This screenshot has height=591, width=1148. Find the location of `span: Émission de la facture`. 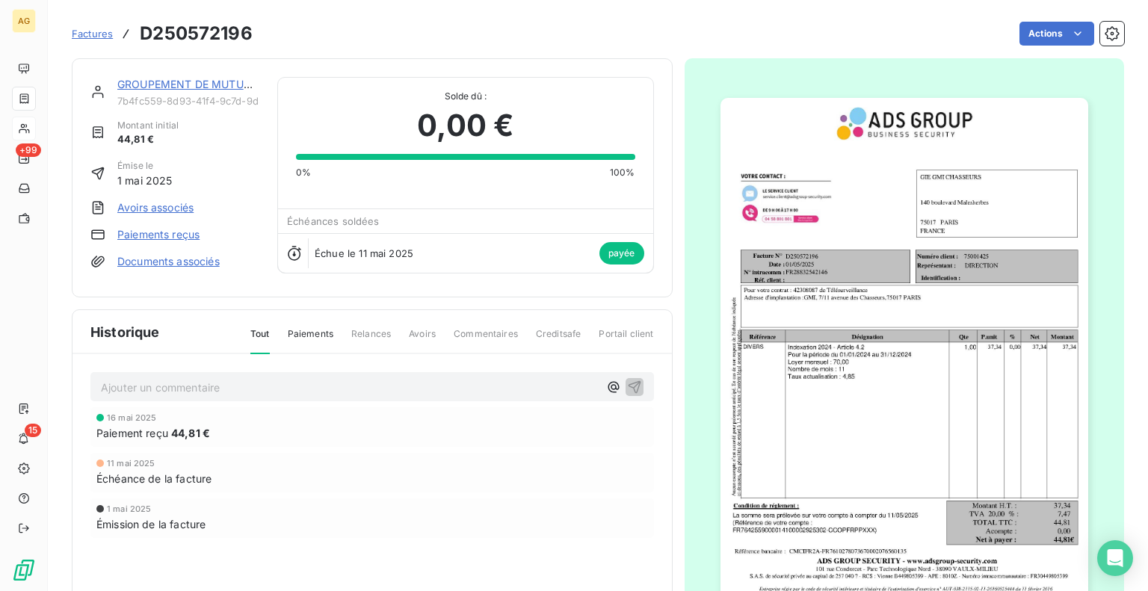

span: Émission de la facture is located at coordinates (151, 524).